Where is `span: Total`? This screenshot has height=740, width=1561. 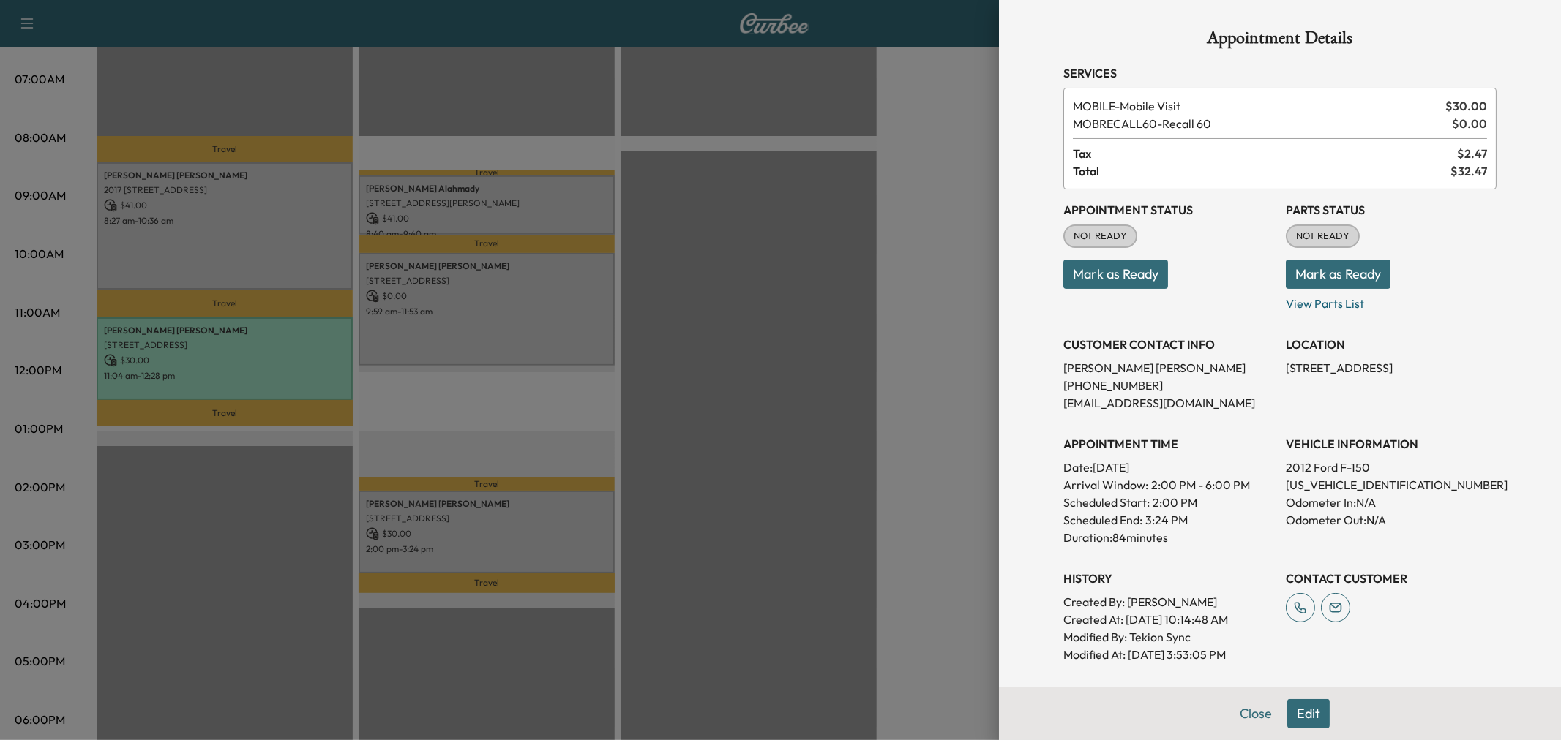 span: Total is located at coordinates (1261, 171).